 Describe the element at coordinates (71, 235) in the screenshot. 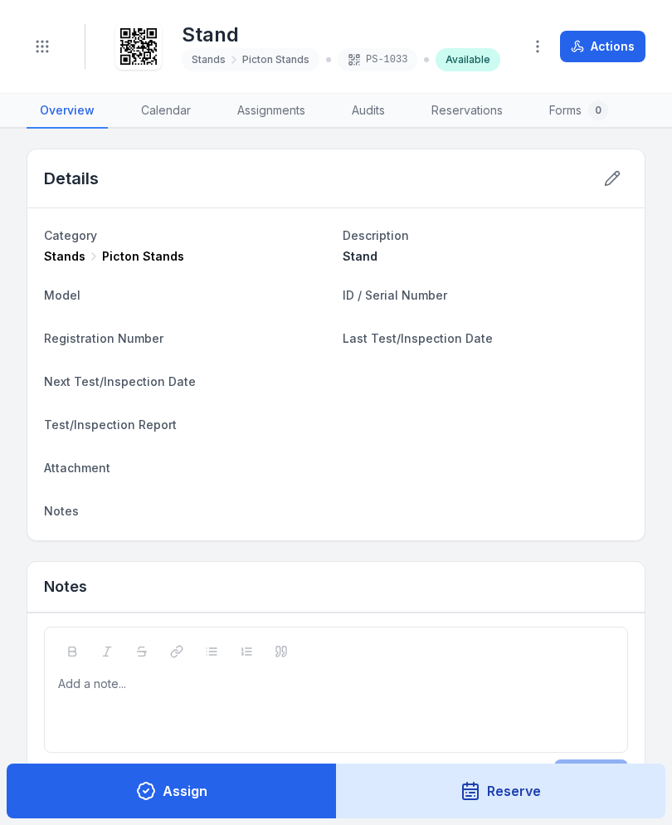

I see `span: Category` at that location.